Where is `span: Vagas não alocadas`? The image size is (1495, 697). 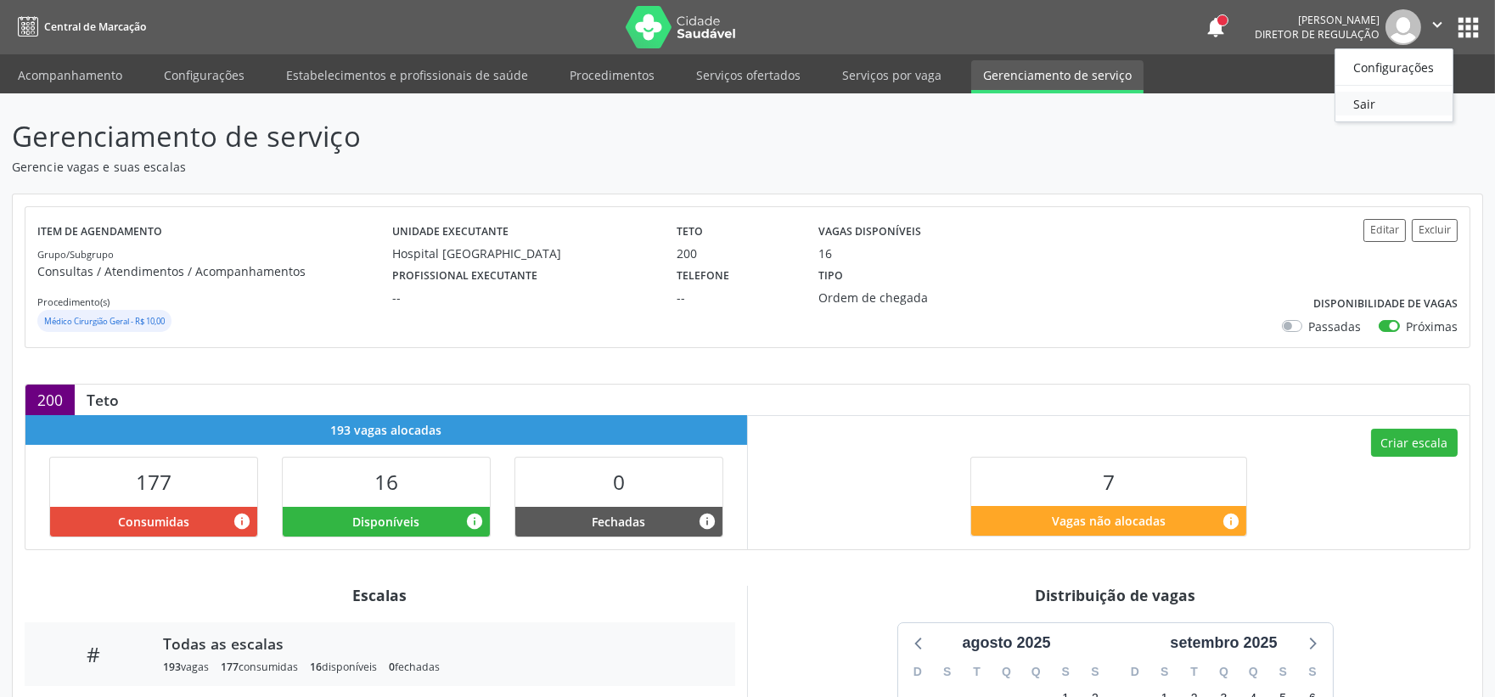
span: Vagas não alocadas is located at coordinates (1109, 520).